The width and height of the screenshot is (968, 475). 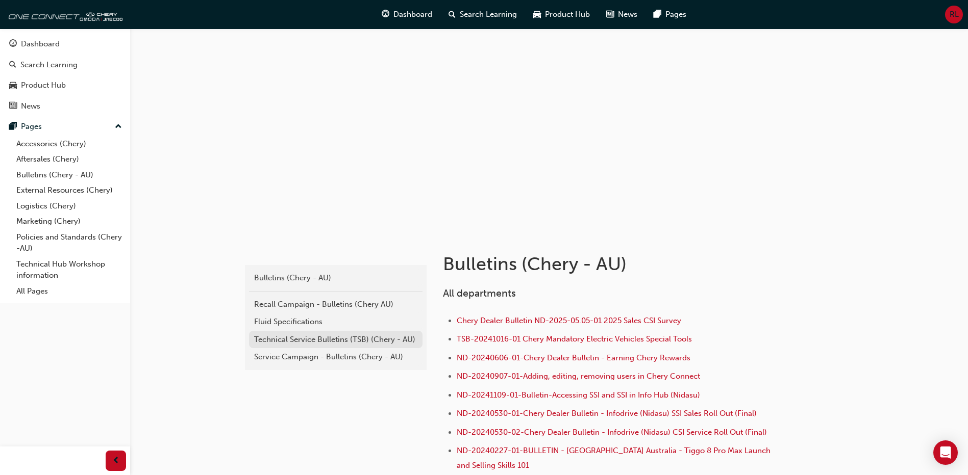 What do you see at coordinates (612, 433) in the screenshot?
I see `span: ND-20240530-02-Chery Dealer Bulletin - Infodrive (Nidasu) CSI Service Roll Out (Final)` at bounding box center [612, 433].